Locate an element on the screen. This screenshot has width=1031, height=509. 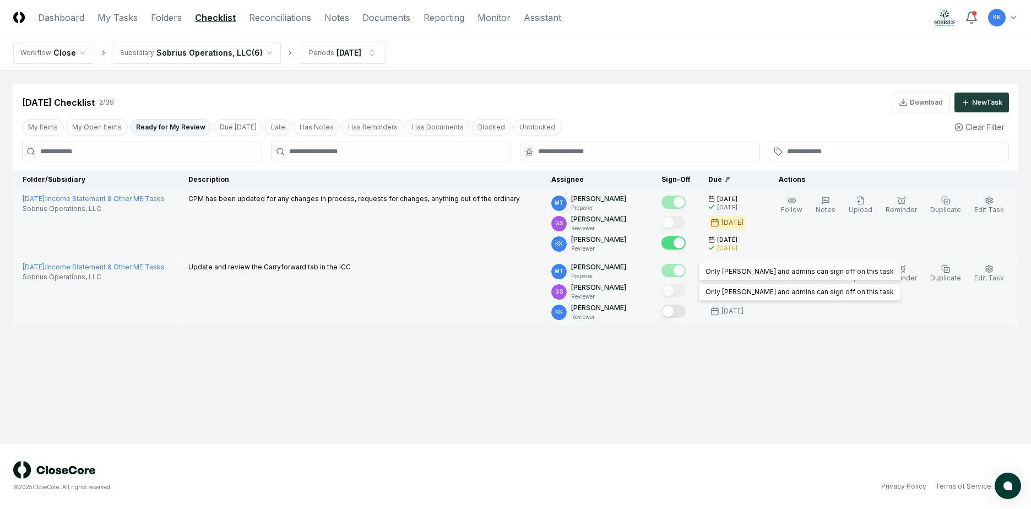
a: Reporting is located at coordinates (444, 18).